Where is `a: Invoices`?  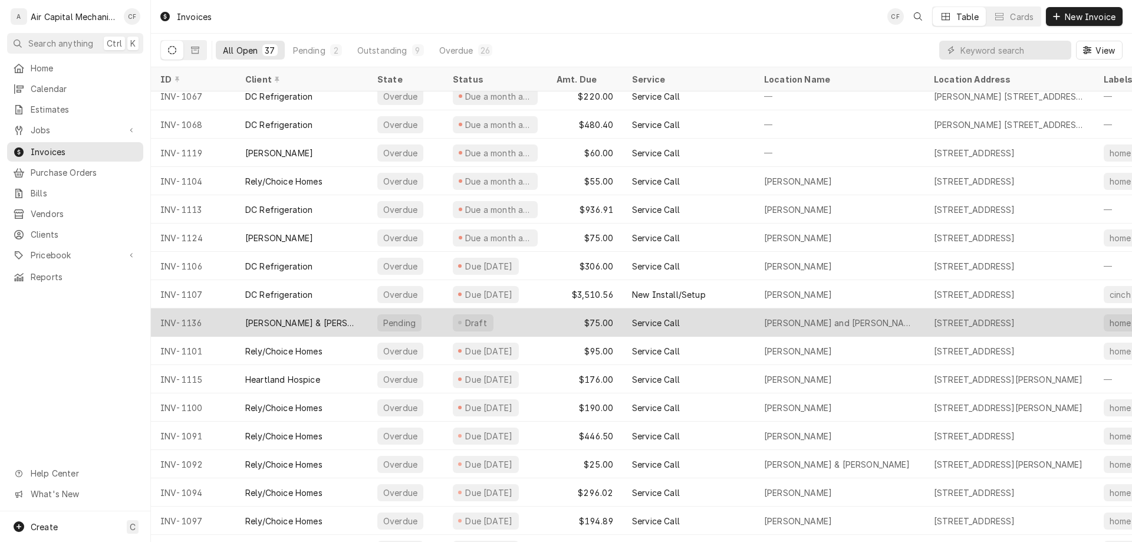
a: Invoices is located at coordinates (75, 152).